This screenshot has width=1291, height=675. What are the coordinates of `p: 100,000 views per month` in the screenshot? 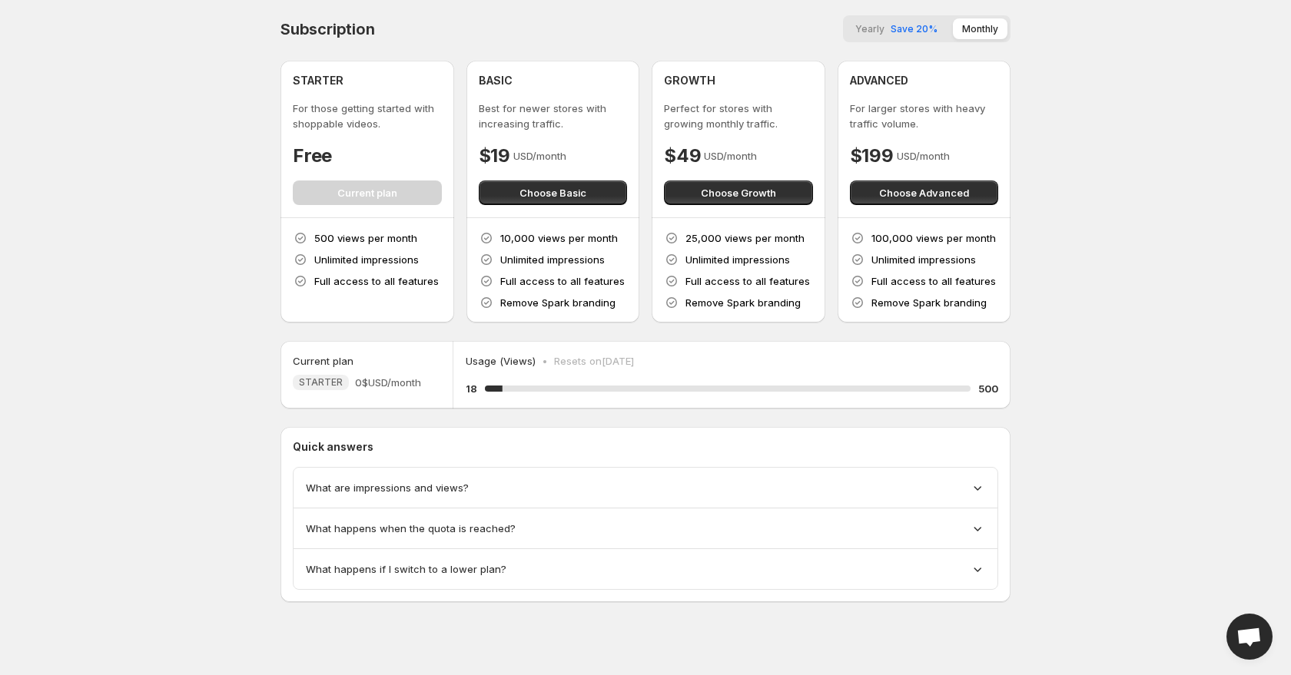 It's located at (934, 238).